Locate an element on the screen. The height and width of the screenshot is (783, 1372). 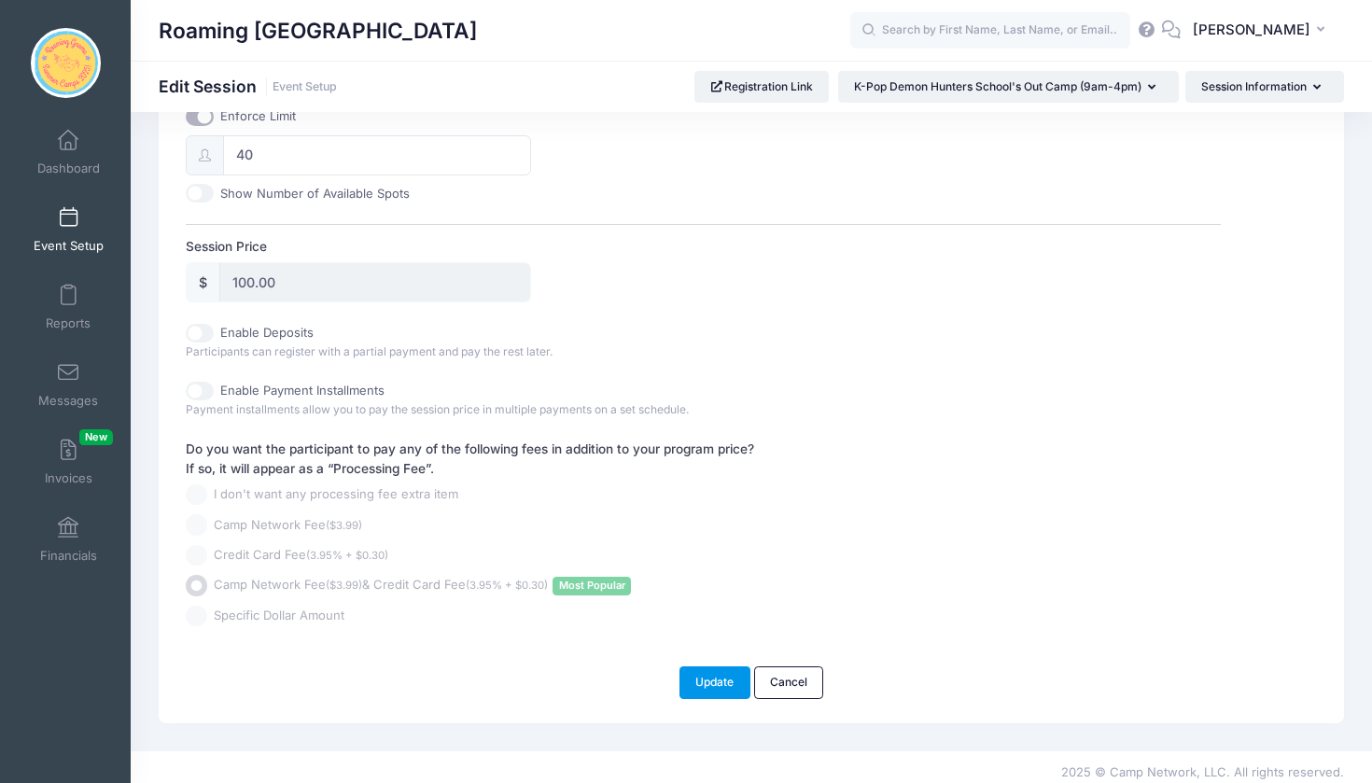
label: Enable Payment Installments is located at coordinates (302, 391).